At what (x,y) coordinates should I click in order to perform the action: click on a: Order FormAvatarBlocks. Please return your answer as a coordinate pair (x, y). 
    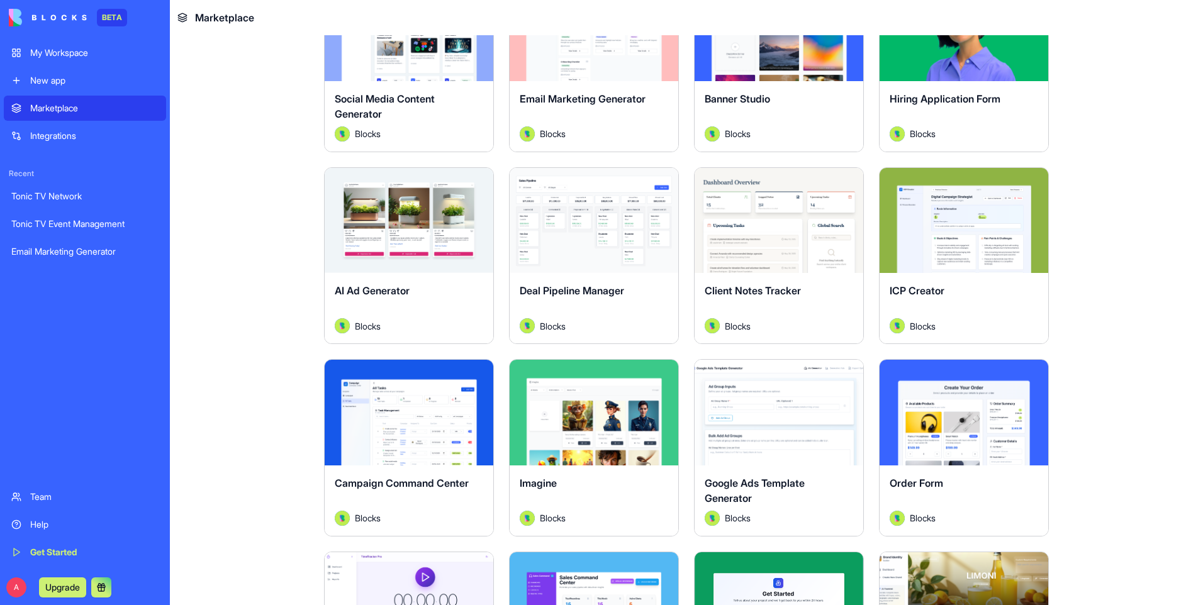
    Looking at the image, I should click on (964, 448).